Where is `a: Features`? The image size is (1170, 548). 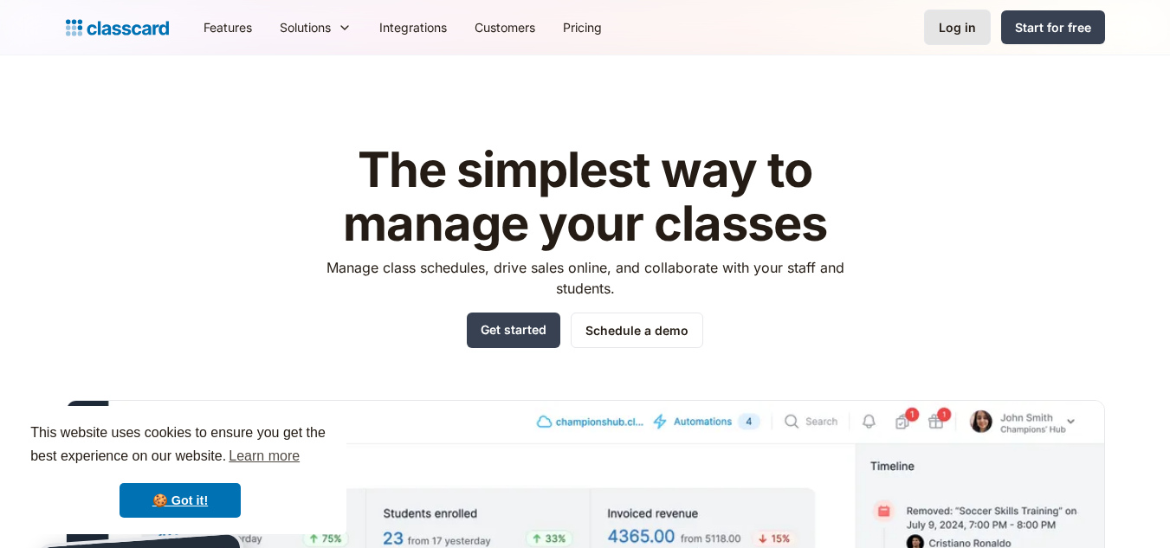 a: Features is located at coordinates (228, 27).